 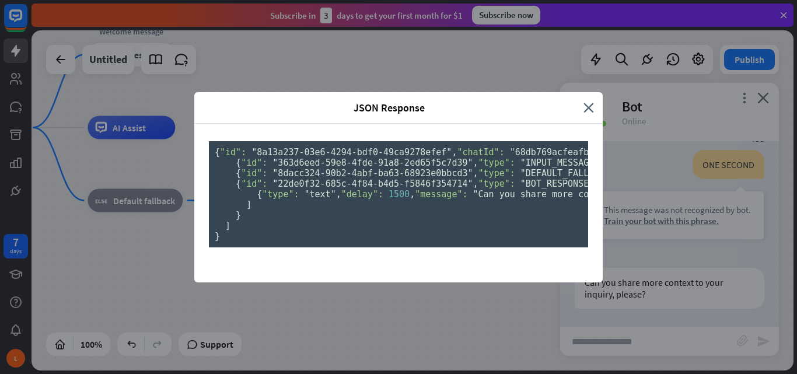 What do you see at coordinates (589, 107) in the screenshot?
I see `i: close` at bounding box center [589, 107].